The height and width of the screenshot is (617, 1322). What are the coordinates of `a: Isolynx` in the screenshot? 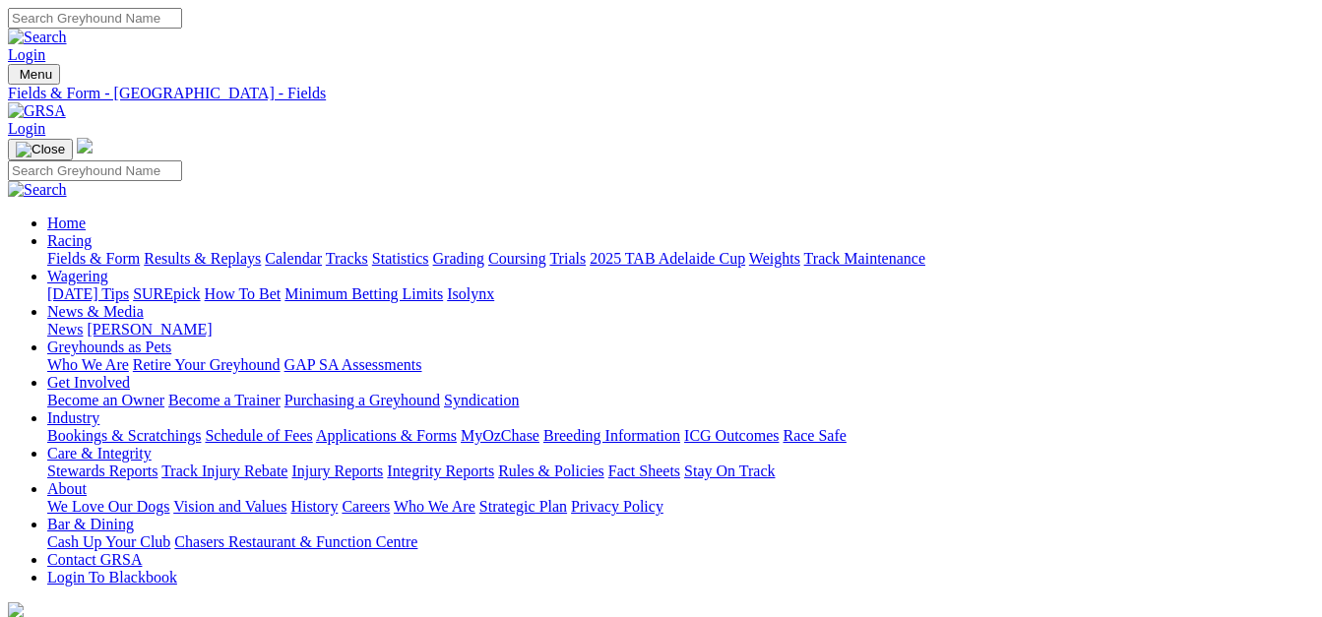 It's located at (470, 293).